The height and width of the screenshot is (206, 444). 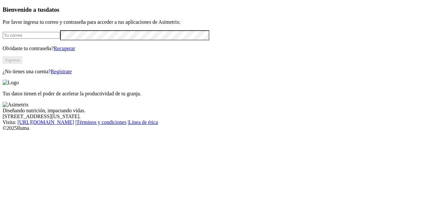 I want to click on button: Ingresa, so click(x=12, y=60).